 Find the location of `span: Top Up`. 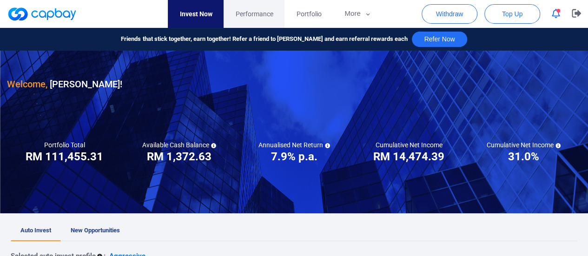

span: Top Up is located at coordinates (512, 14).